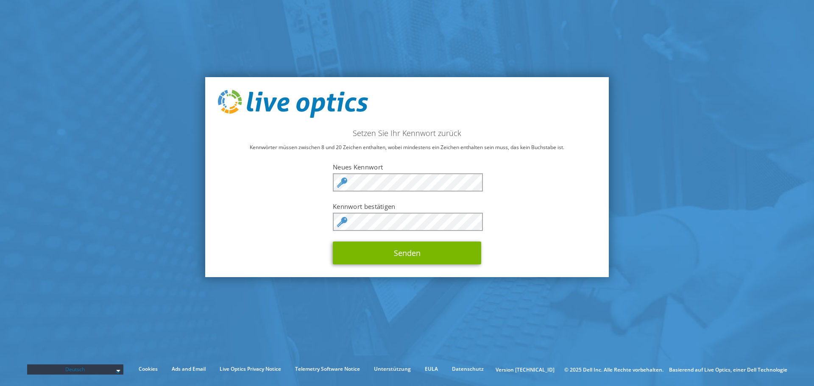 The width and height of the screenshot is (814, 386). Describe the element at coordinates (407, 253) in the screenshot. I see `button: Senden` at that location.